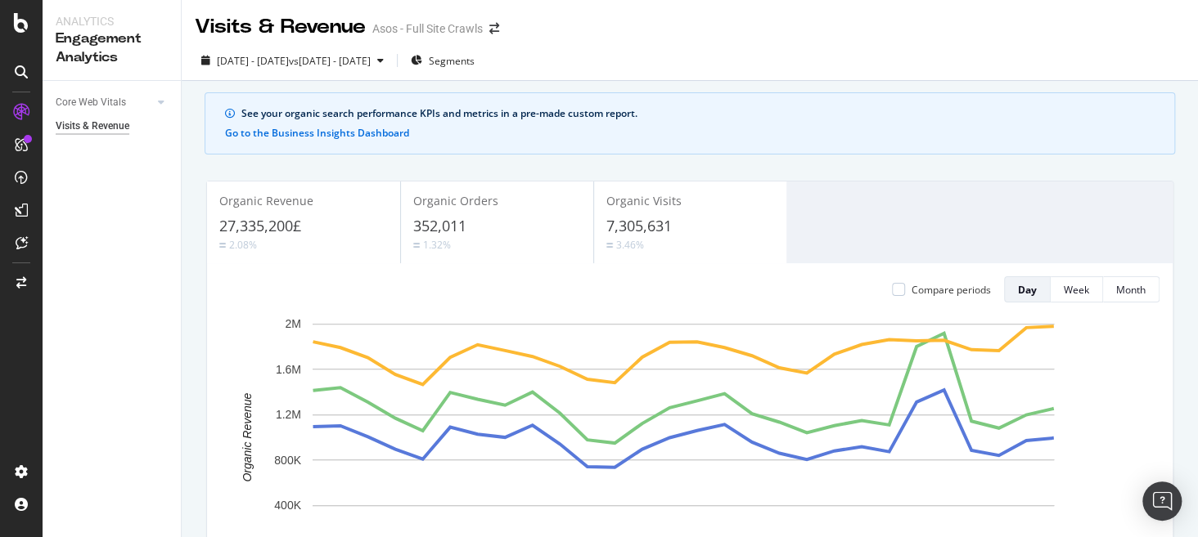 The width and height of the screenshot is (1198, 537). I want to click on div: Compare periods, so click(951, 290).